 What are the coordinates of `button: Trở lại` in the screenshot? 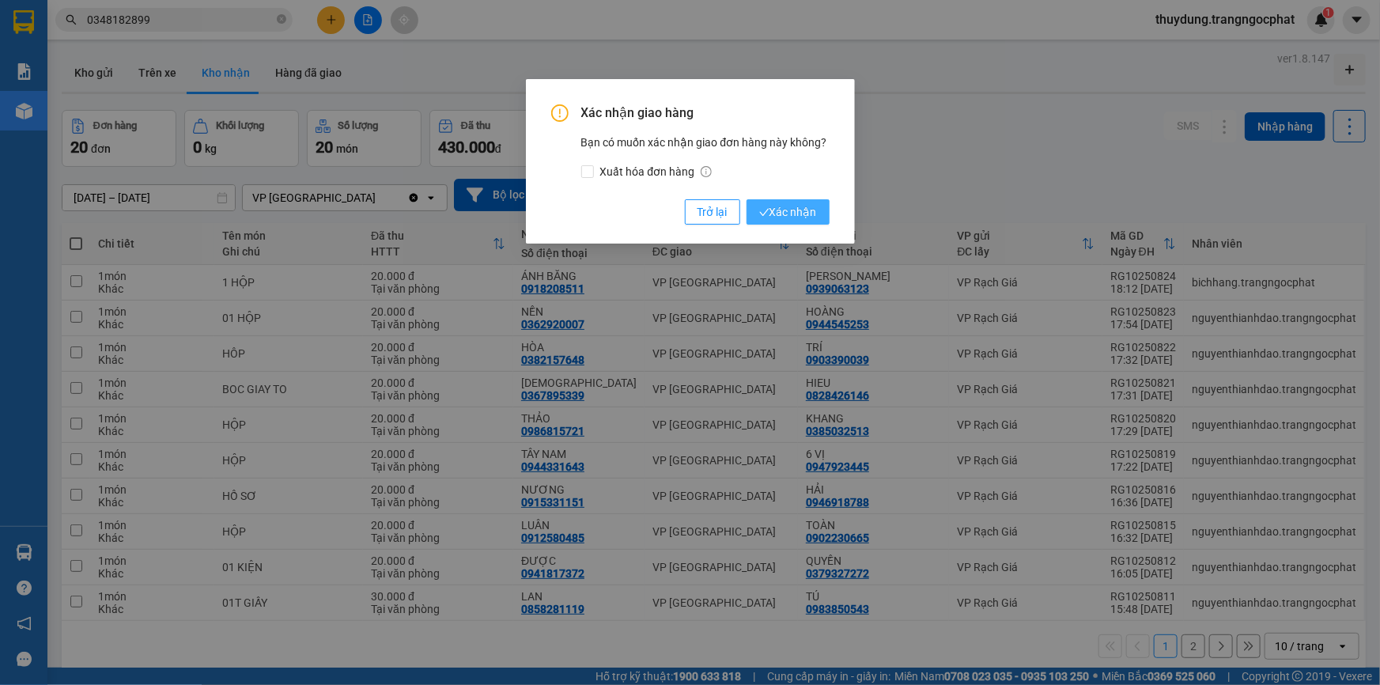 It's located at (712, 212).